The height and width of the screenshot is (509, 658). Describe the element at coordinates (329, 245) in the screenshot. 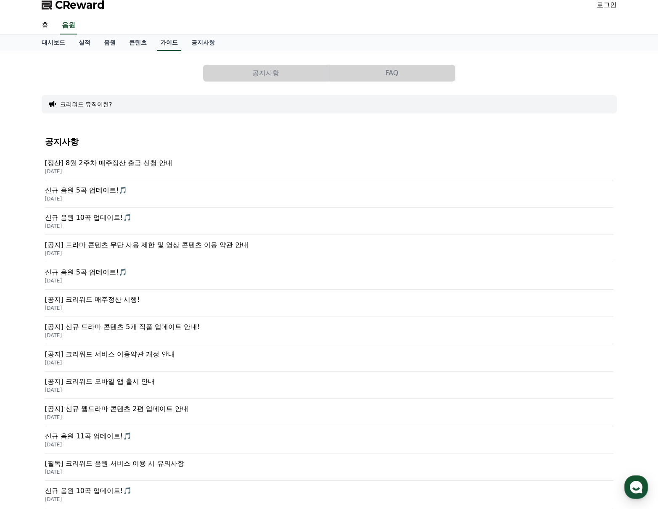

I see `p: [공지] 드라마 콘텐츠 무단 사용 제한 및 영상 콘텐츠 이용 약관 안내` at that location.